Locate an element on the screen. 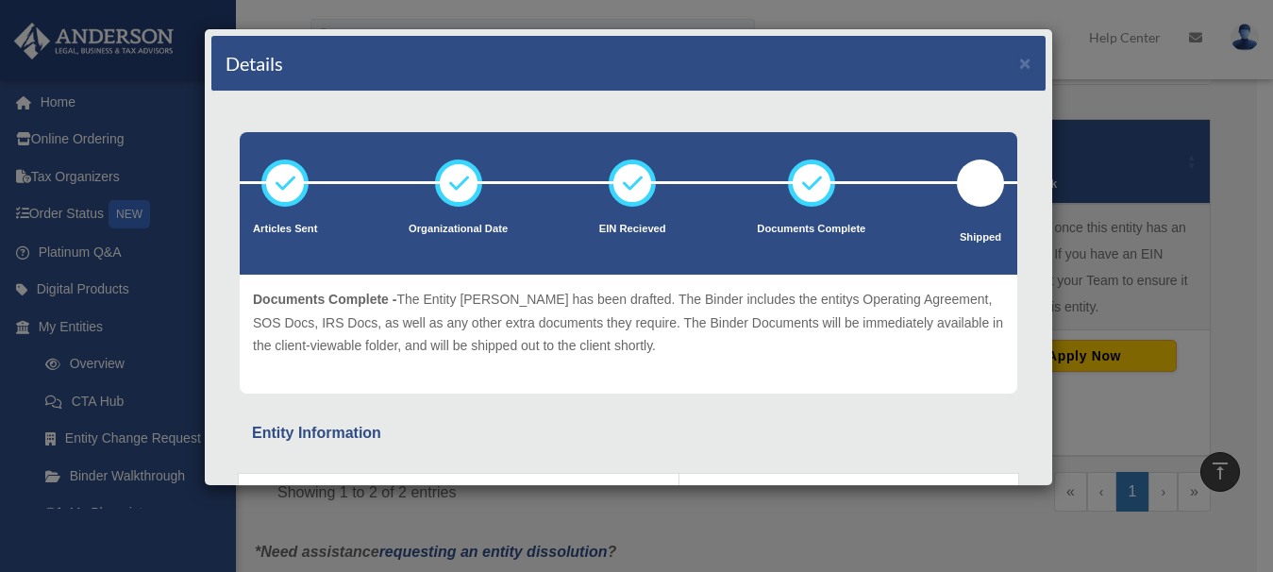 The height and width of the screenshot is (572, 1273). p: Articles Sent is located at coordinates (285, 229).